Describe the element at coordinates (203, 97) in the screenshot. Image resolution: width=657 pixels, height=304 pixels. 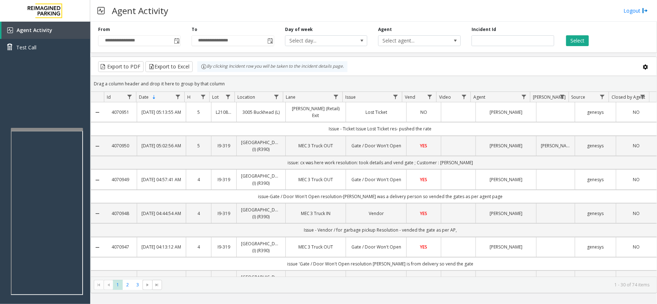
I see `a: H Filter Menu` at that location.